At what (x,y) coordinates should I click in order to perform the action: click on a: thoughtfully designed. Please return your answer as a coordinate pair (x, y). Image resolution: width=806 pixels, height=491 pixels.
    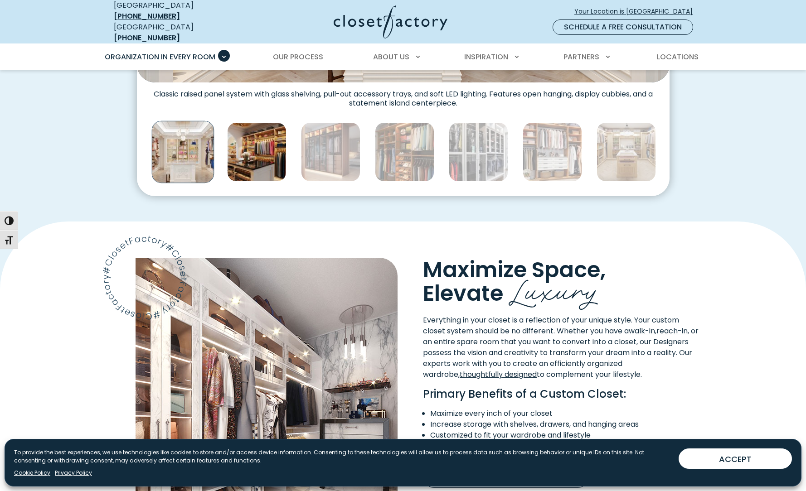
    Looking at the image, I should click on (498, 374).